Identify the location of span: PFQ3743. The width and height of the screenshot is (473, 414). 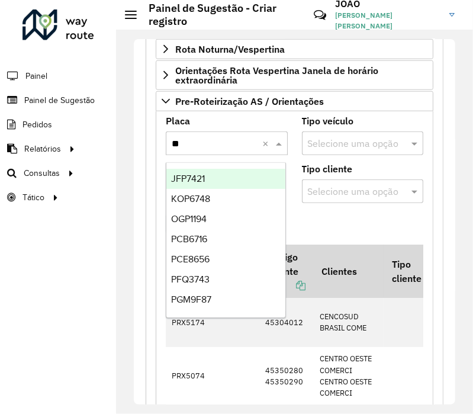
(190, 279).